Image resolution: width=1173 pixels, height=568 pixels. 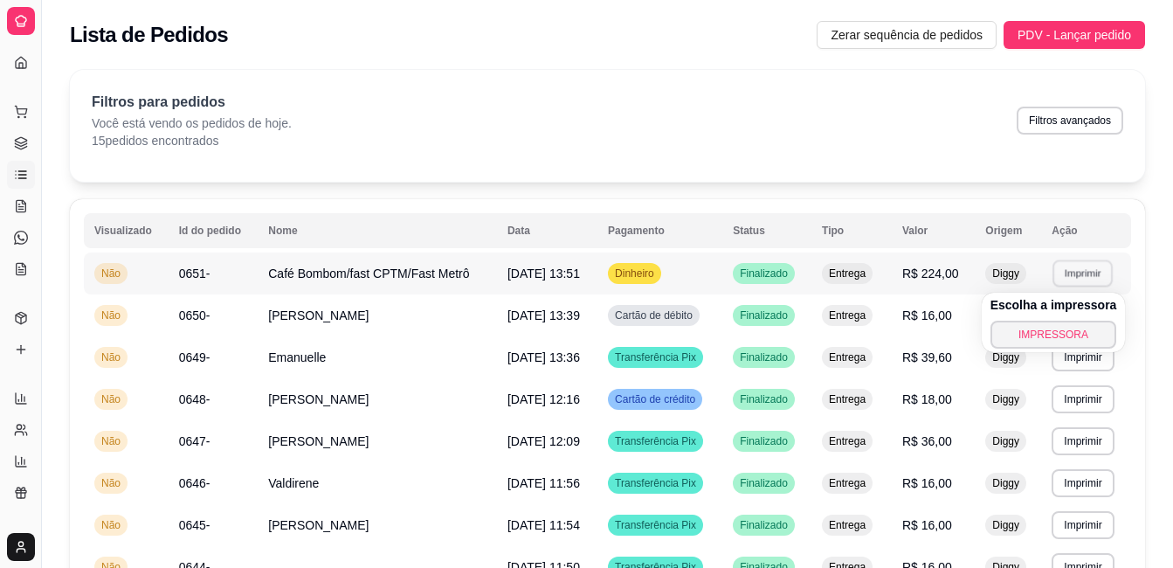 What do you see at coordinates (191, 123) in the screenshot?
I see `p: Você está vendo os pedidos de hoje.` at bounding box center [191, 123].